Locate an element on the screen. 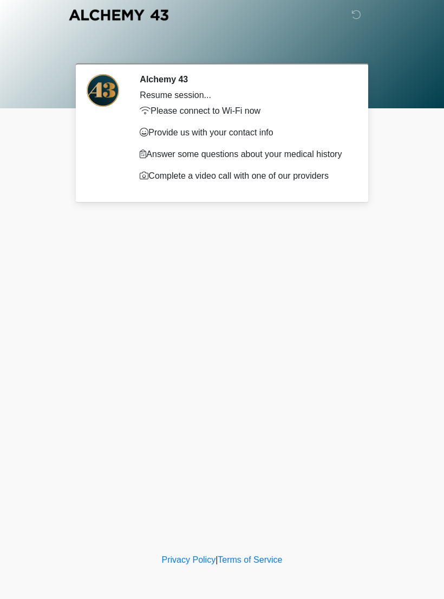 This screenshot has width=444, height=599. p: Complete a video call with one of our providers is located at coordinates (244, 176).